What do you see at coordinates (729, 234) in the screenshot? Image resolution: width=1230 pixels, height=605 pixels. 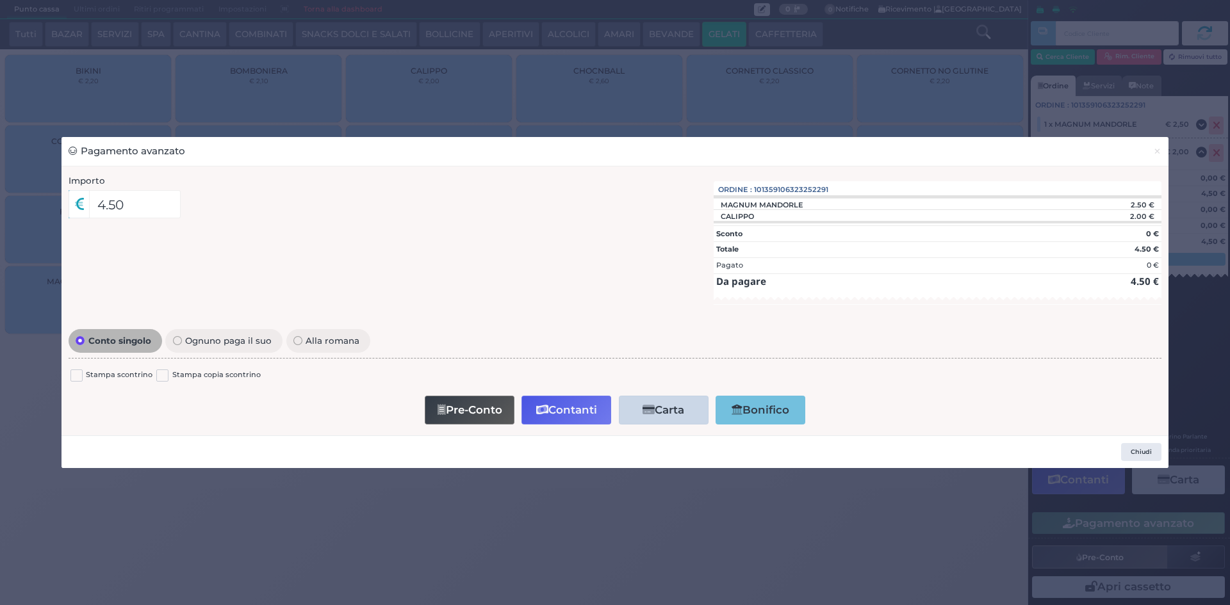 I see `strong: Sconto` at bounding box center [729, 234].